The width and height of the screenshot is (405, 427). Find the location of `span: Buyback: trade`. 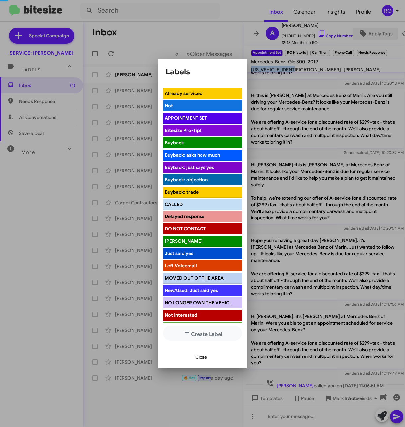

span: Buyback: trade is located at coordinates (182, 192).